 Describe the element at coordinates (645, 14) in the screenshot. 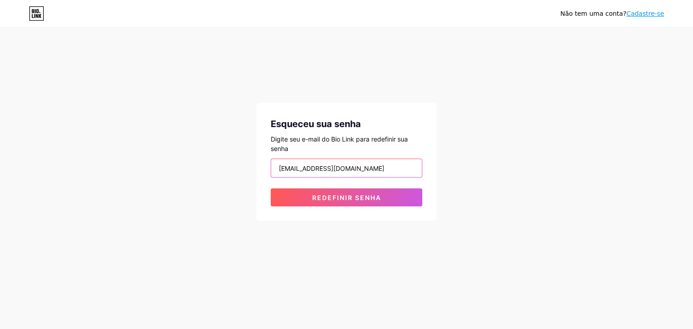

I see `font: Cadastre-se` at that location.